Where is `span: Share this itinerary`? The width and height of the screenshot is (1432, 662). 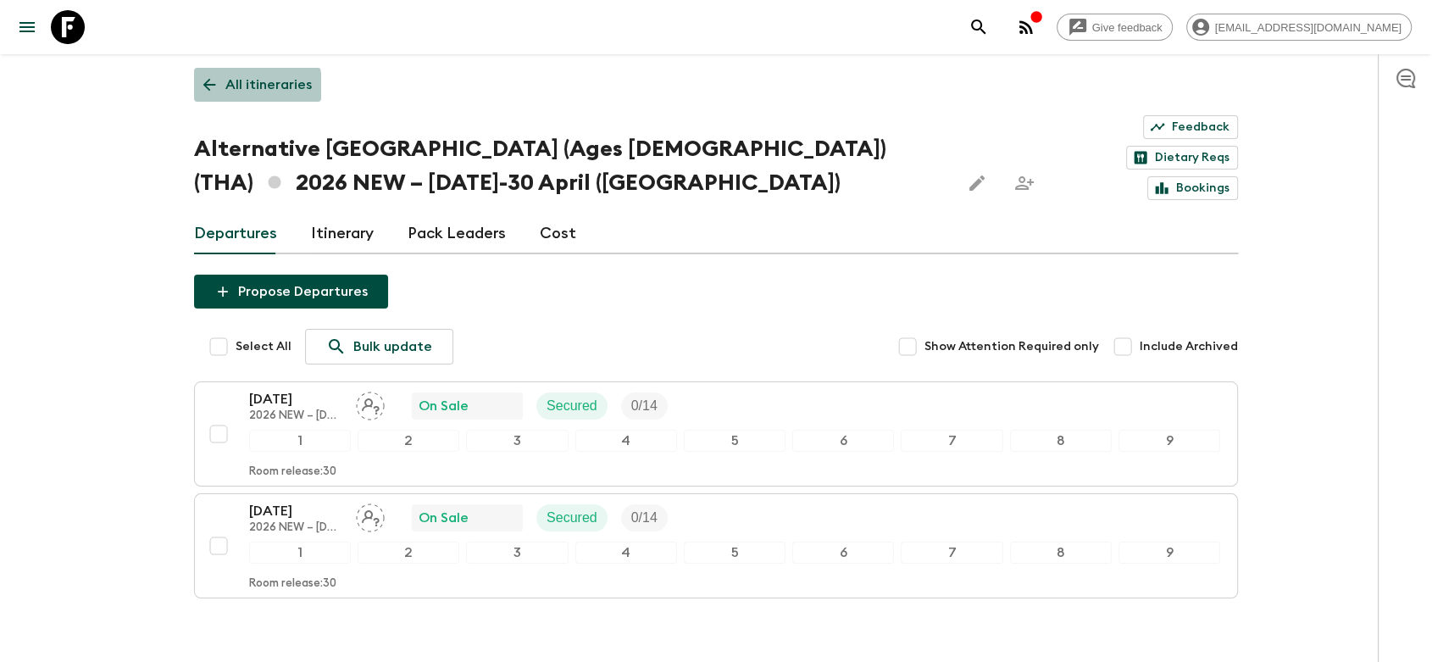
span: Share this itinerary is located at coordinates (1024, 183).